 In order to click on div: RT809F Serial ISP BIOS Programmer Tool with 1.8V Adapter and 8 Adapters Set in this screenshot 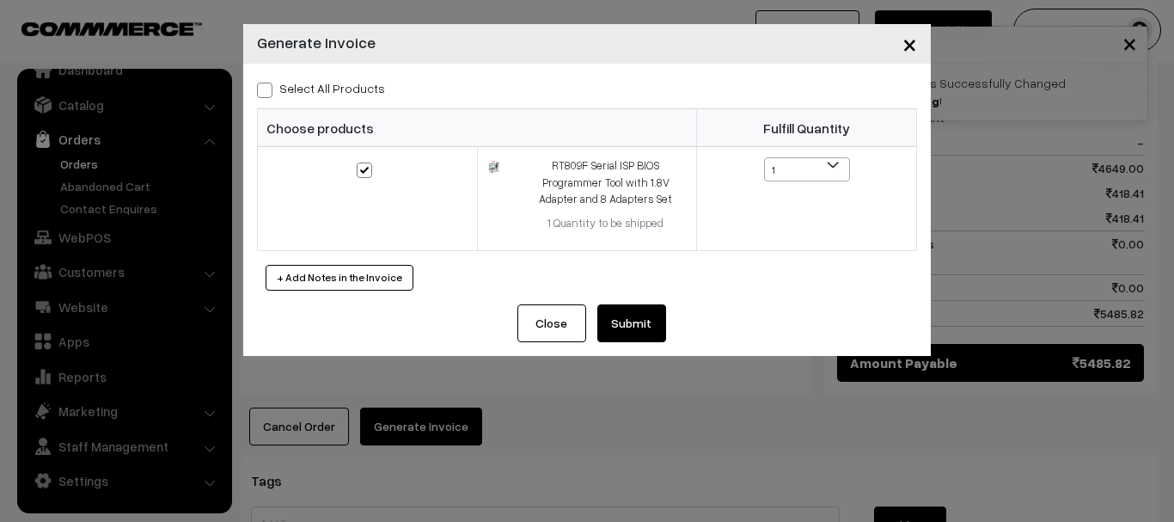, I will do `click(605, 182)`.